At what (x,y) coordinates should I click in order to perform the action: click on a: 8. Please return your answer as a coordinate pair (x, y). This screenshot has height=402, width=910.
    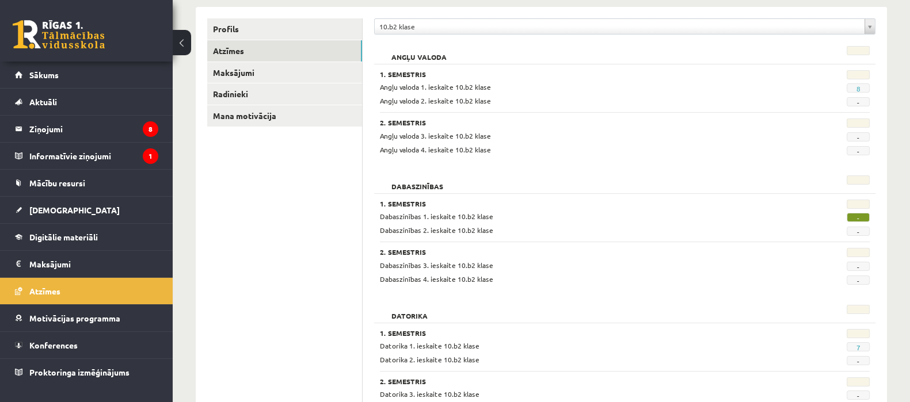
    Looking at the image, I should click on (858, 89).